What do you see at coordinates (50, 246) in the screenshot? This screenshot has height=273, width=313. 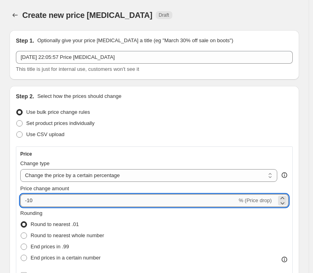 I see `span: End prices in .99` at bounding box center [50, 246].